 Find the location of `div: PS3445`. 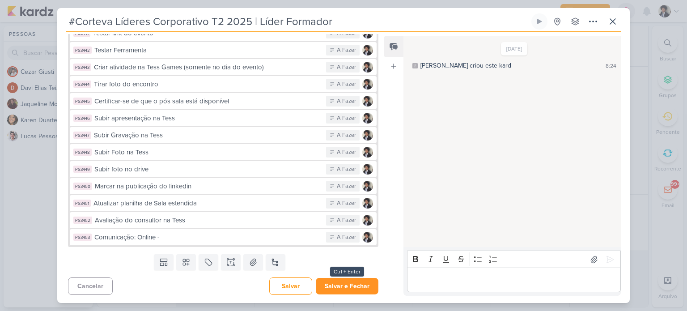

div: PS3445 is located at coordinates (82, 101).